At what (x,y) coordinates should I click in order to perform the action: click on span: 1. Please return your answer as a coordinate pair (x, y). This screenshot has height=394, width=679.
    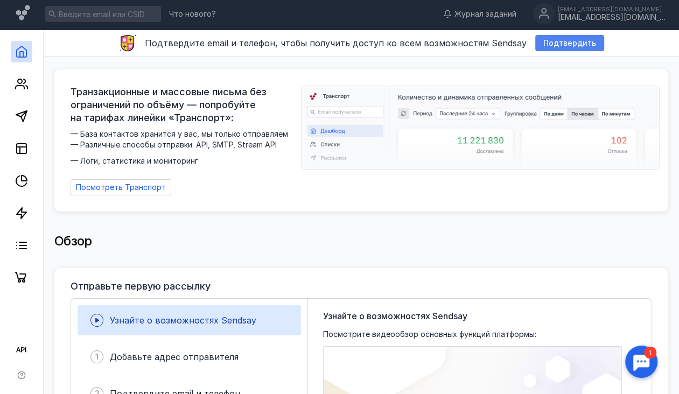
    Looking at the image, I should click on (97, 357).